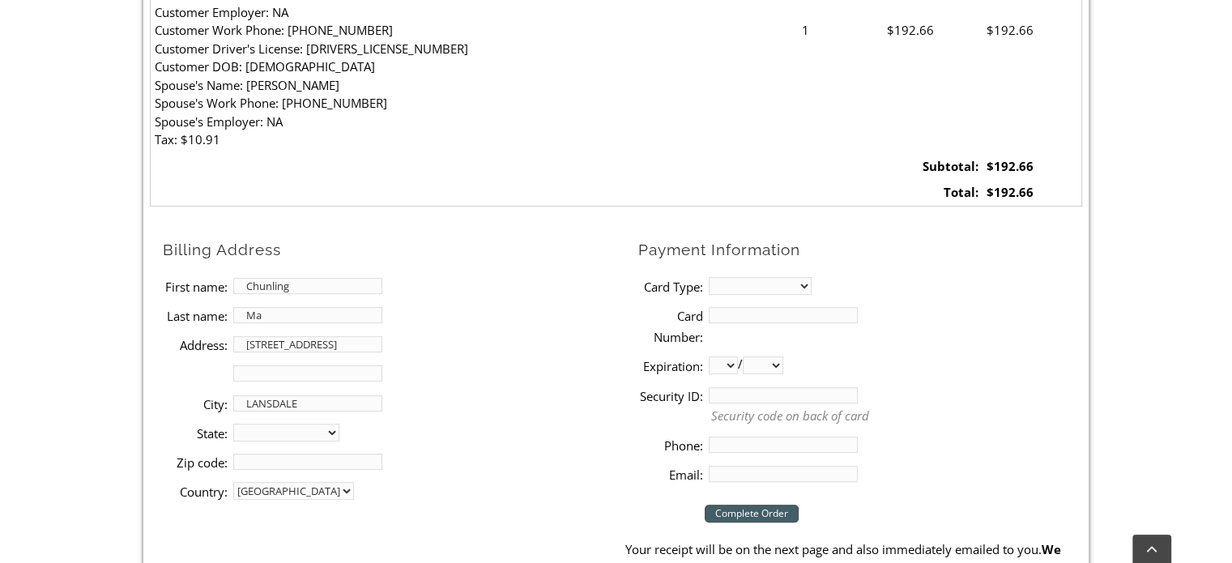  Describe the element at coordinates (195, 316) in the screenshot. I see `label: Last name:` at that location.